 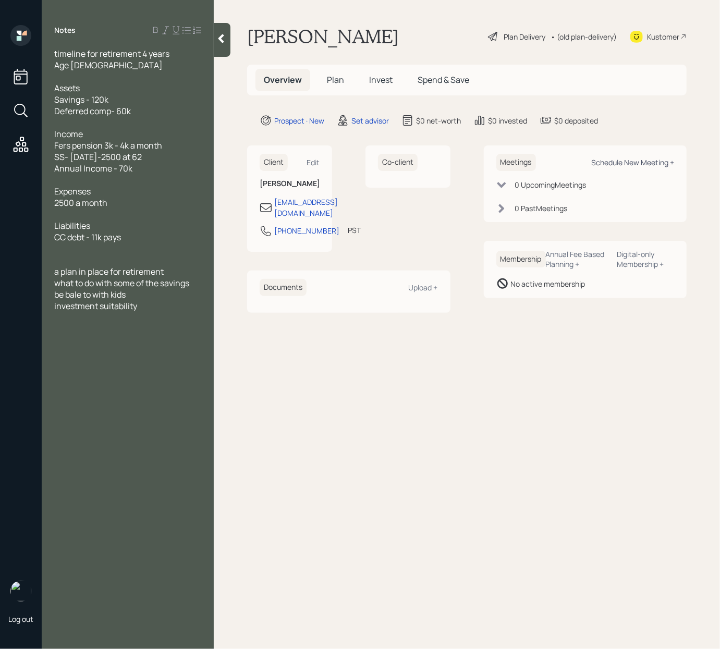 I want to click on span: 2500 a month, so click(x=81, y=203).